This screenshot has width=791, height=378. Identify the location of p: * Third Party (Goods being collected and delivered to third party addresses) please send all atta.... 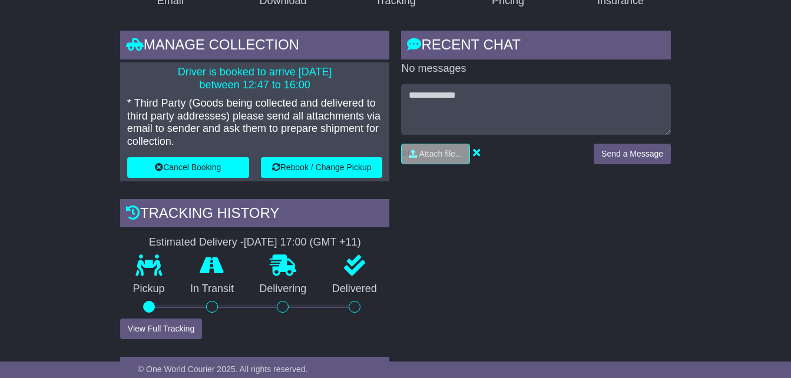
(255, 122).